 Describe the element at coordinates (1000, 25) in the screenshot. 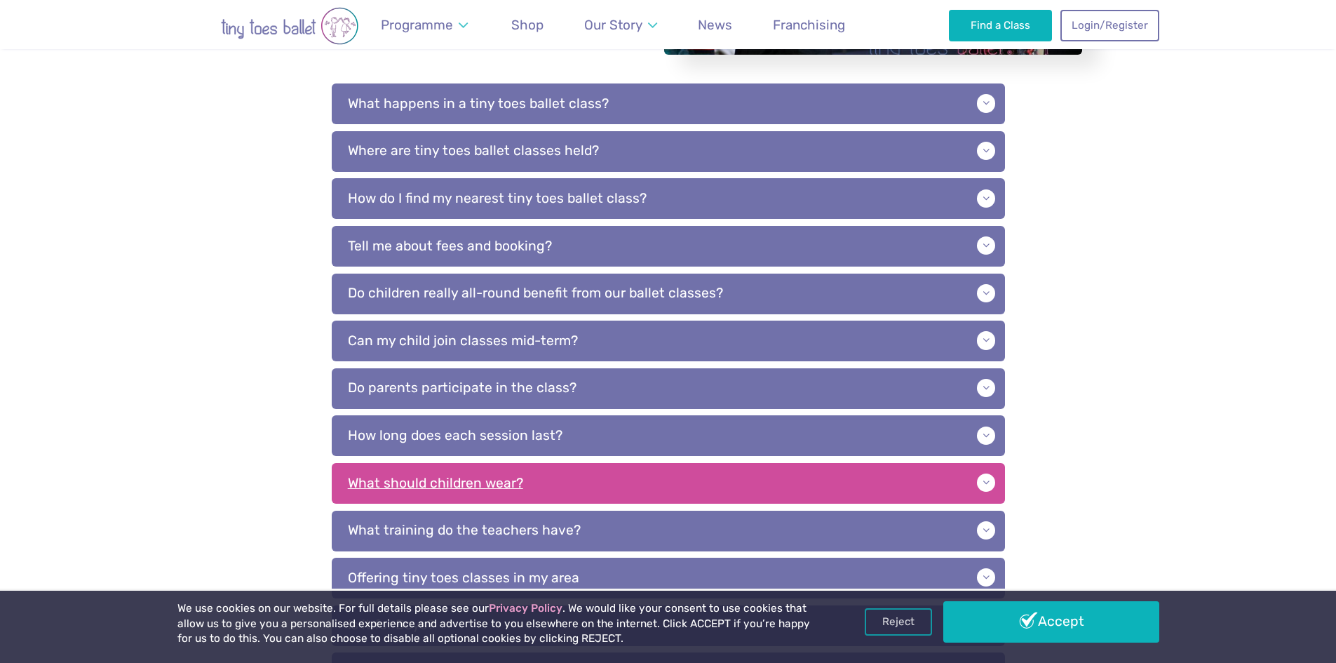

I see `a: Find a Class` at that location.